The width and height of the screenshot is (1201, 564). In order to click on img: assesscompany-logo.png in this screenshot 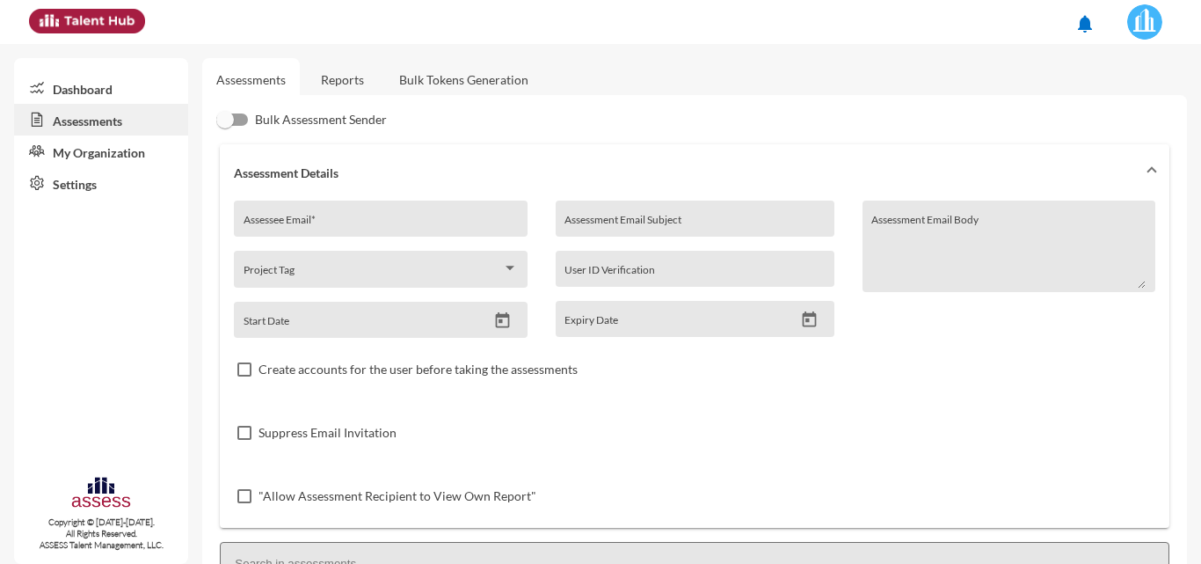, I will do `click(100, 493)`.